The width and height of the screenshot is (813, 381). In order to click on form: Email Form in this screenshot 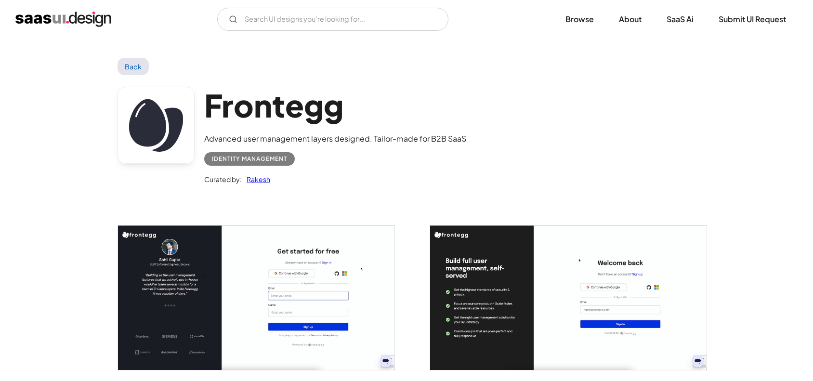, I will do `click(333, 19)`.